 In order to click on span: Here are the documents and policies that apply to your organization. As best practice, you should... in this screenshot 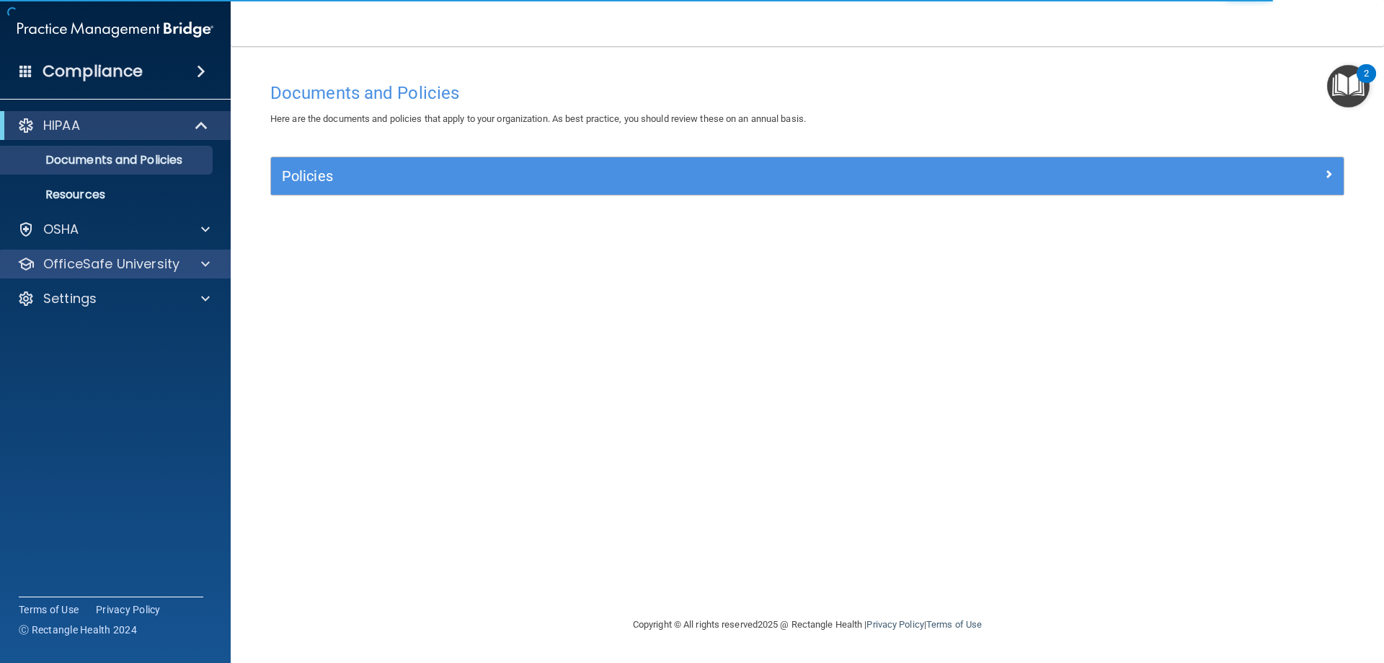, I will do `click(538, 118)`.